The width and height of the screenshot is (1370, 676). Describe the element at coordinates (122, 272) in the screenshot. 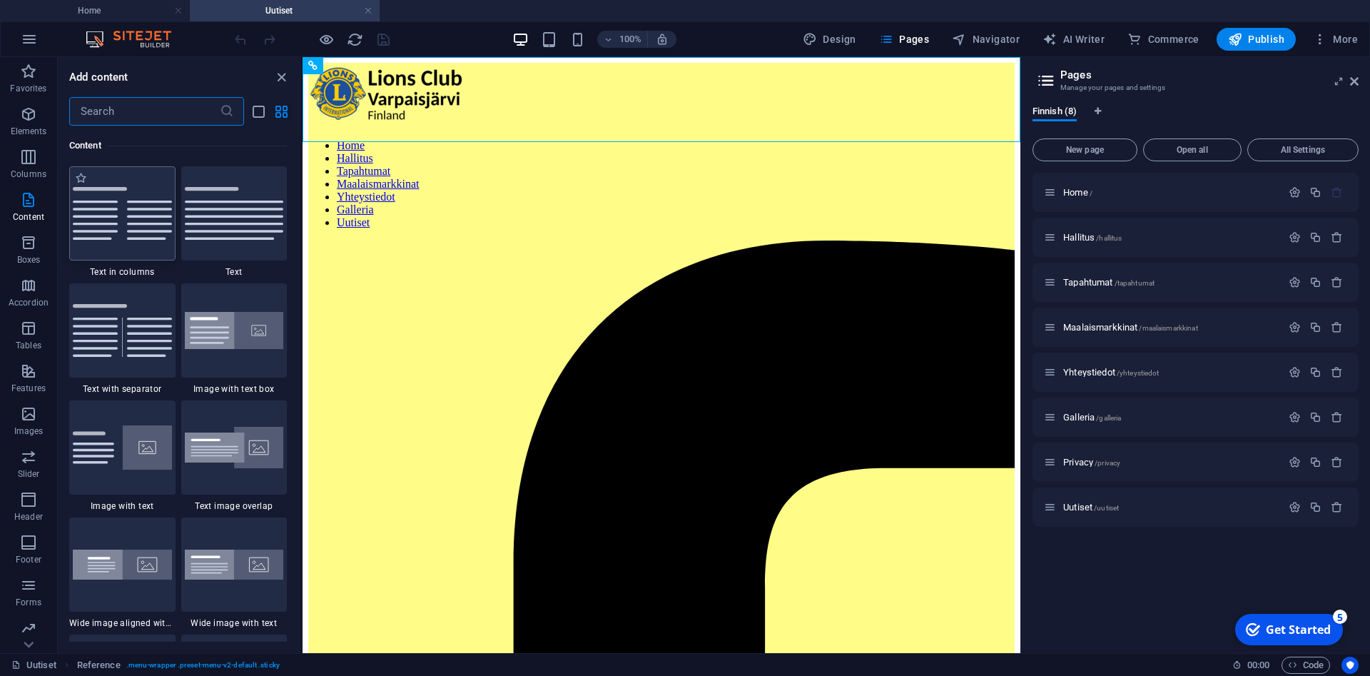

I see `span: Text in columns` at that location.